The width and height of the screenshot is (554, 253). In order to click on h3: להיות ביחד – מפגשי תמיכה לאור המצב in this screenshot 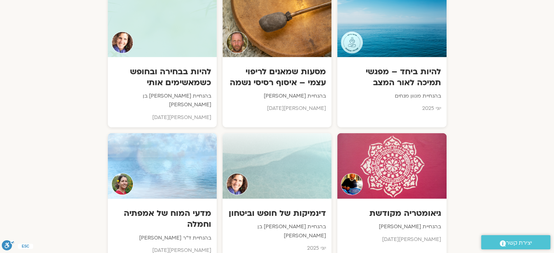, I will do `click(392, 77)`.